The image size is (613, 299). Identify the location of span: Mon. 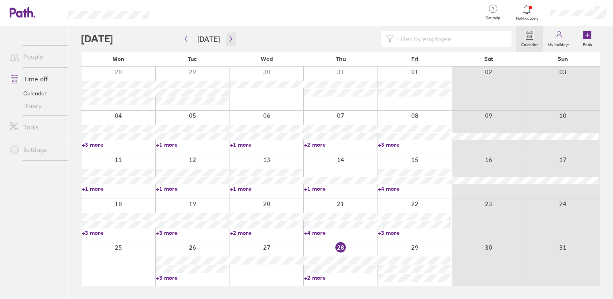
(118, 59).